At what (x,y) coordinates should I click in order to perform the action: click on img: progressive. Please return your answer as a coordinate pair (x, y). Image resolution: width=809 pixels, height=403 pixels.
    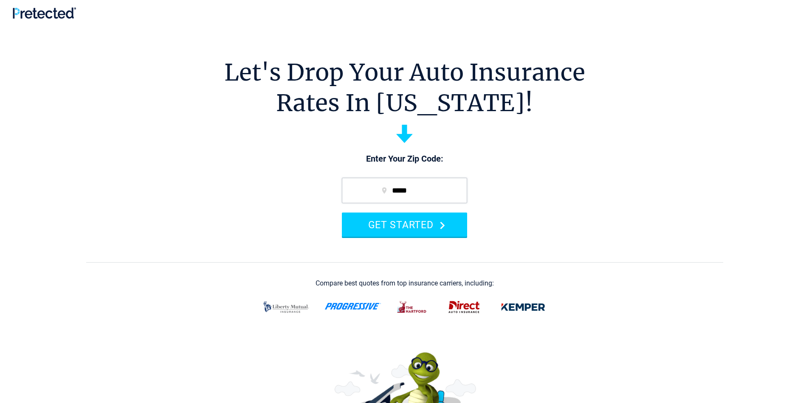
    Looking at the image, I should click on (353, 306).